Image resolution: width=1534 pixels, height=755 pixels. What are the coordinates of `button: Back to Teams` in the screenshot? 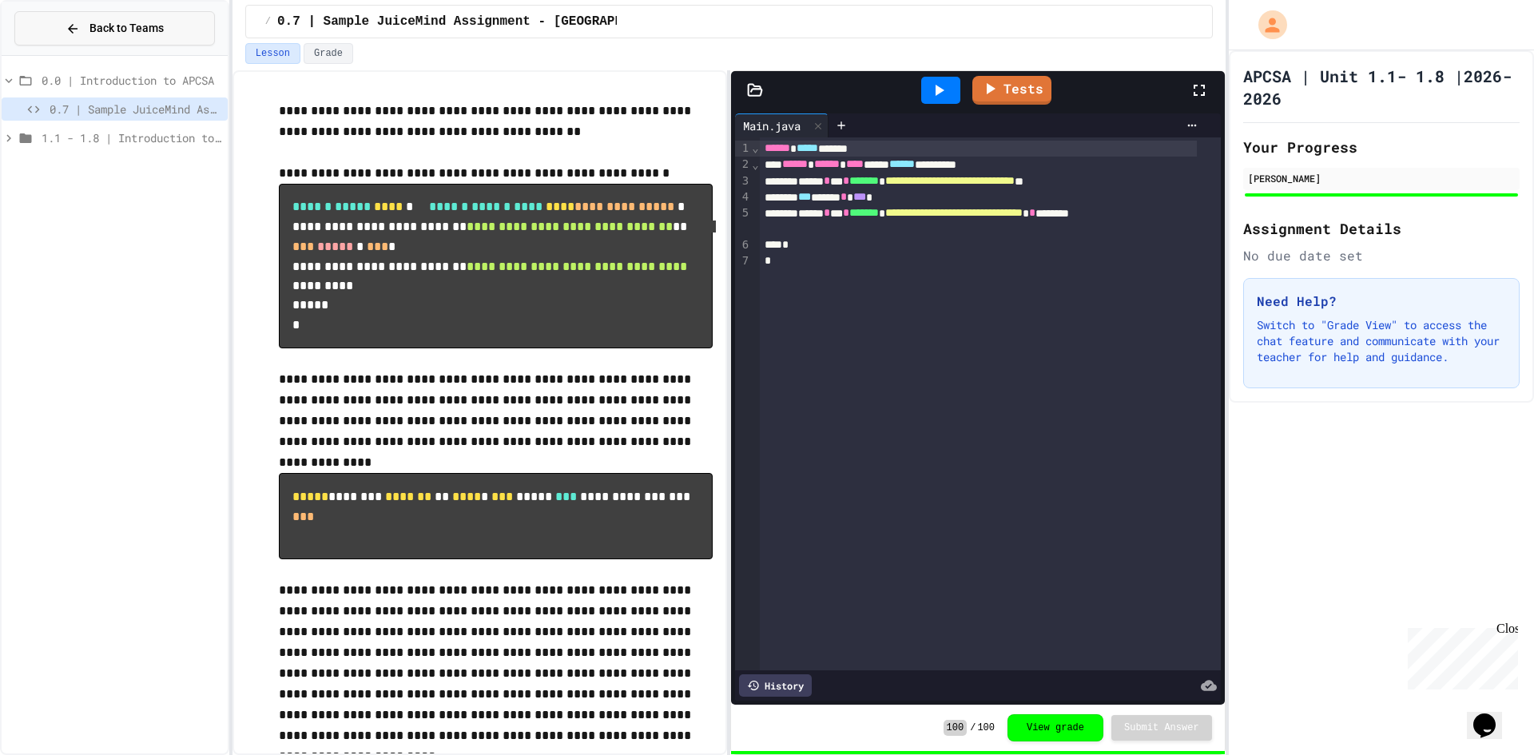 It's located at (114, 28).